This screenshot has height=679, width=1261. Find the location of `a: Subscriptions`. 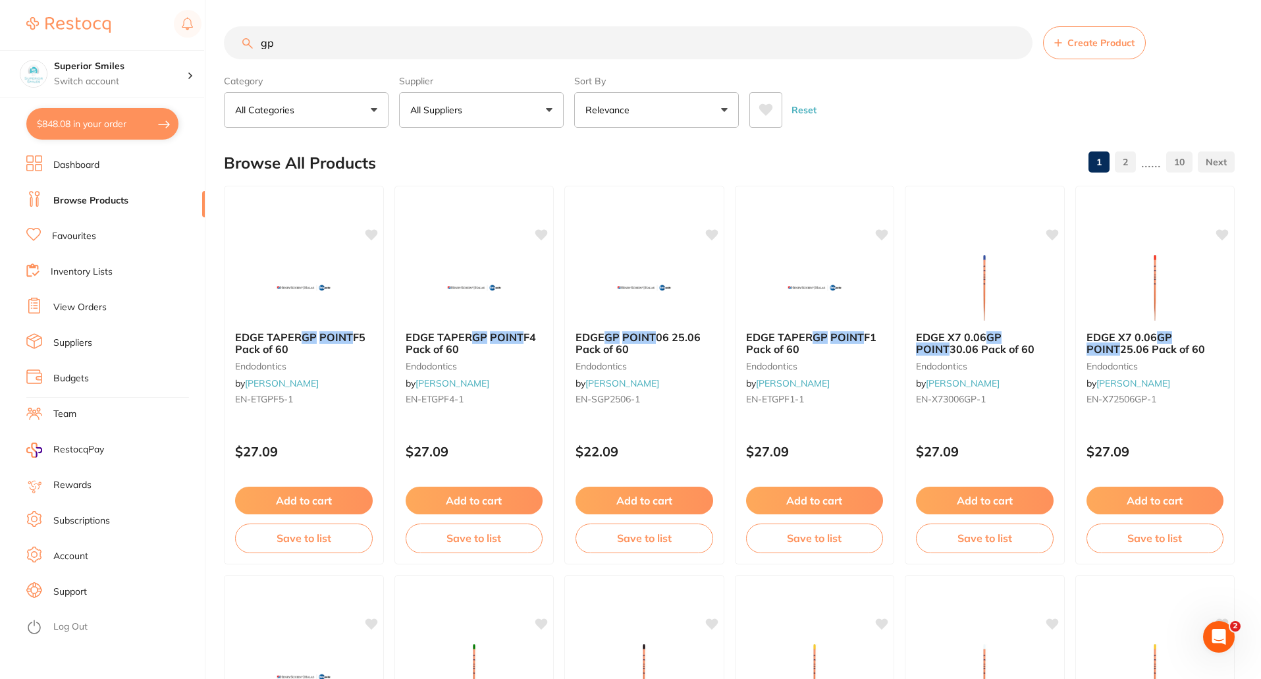

a: Subscriptions is located at coordinates (82, 521).